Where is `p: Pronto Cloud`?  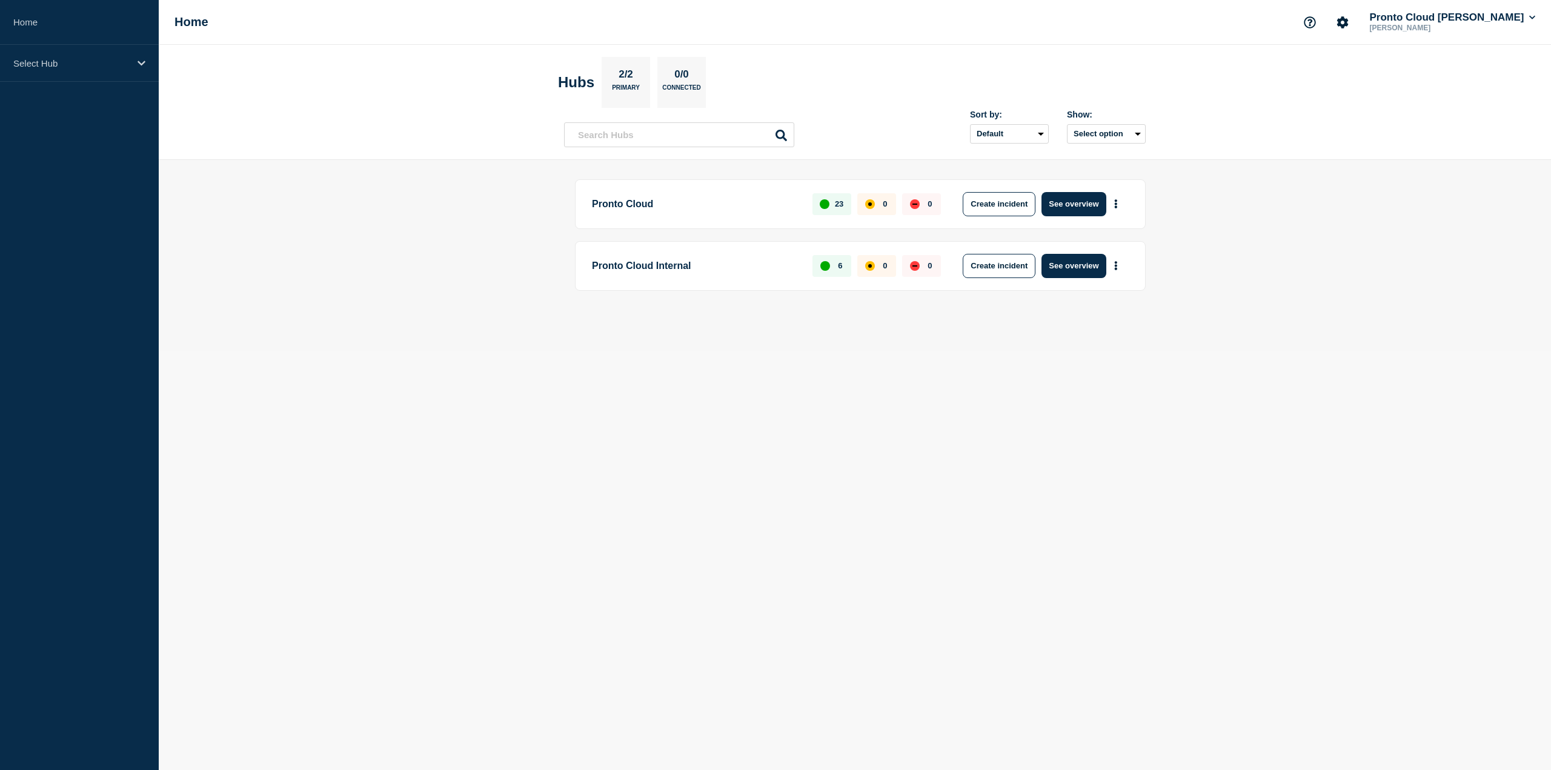
p: Pronto Cloud is located at coordinates (695, 204).